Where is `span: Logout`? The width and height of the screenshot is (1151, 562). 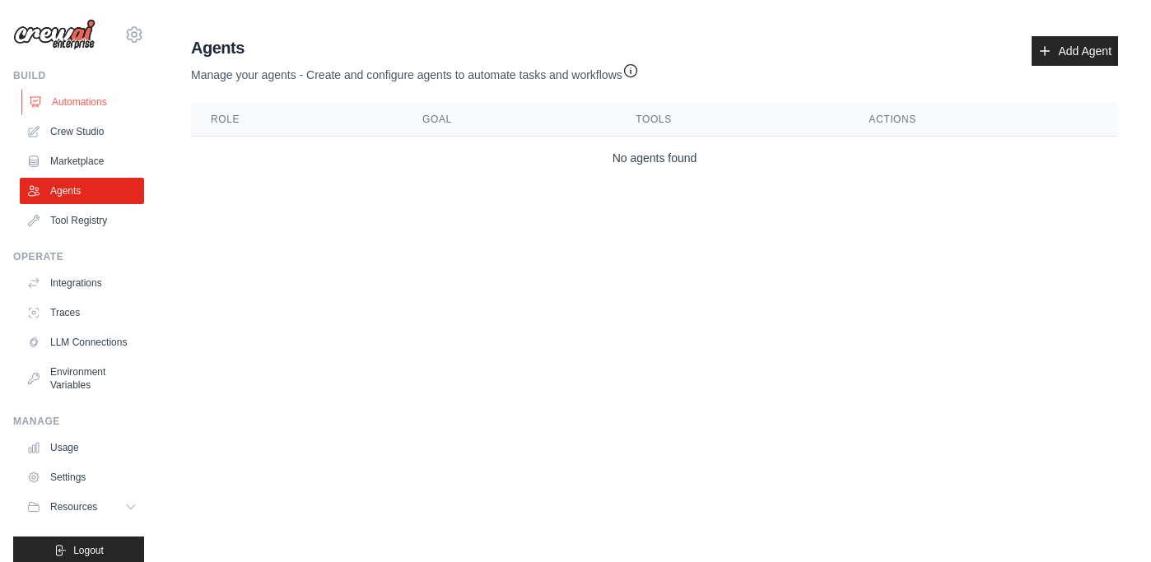
span: Logout is located at coordinates (88, 551).